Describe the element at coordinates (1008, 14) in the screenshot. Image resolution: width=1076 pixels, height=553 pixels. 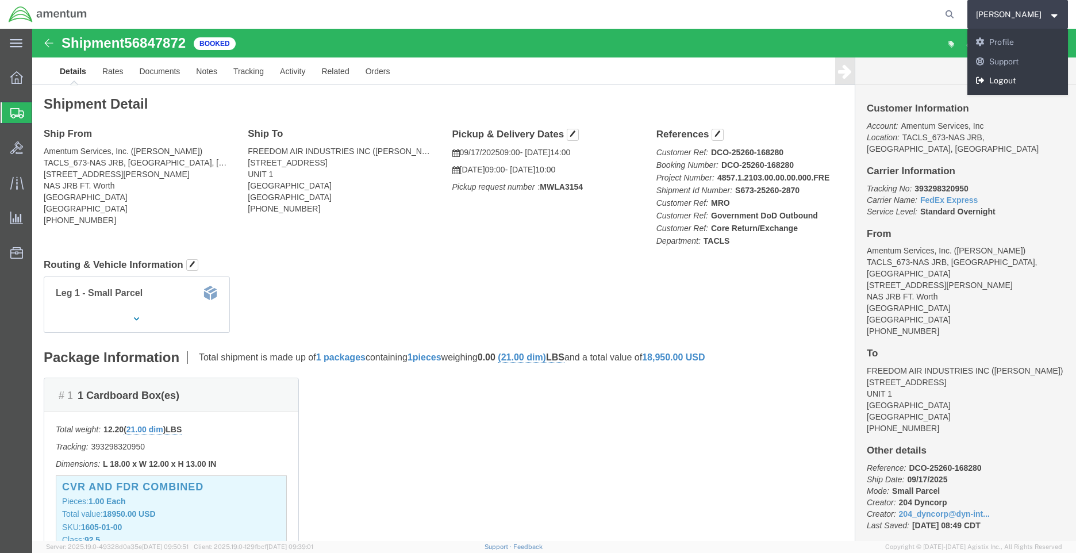
I see `span: Keith Bellew` at that location.